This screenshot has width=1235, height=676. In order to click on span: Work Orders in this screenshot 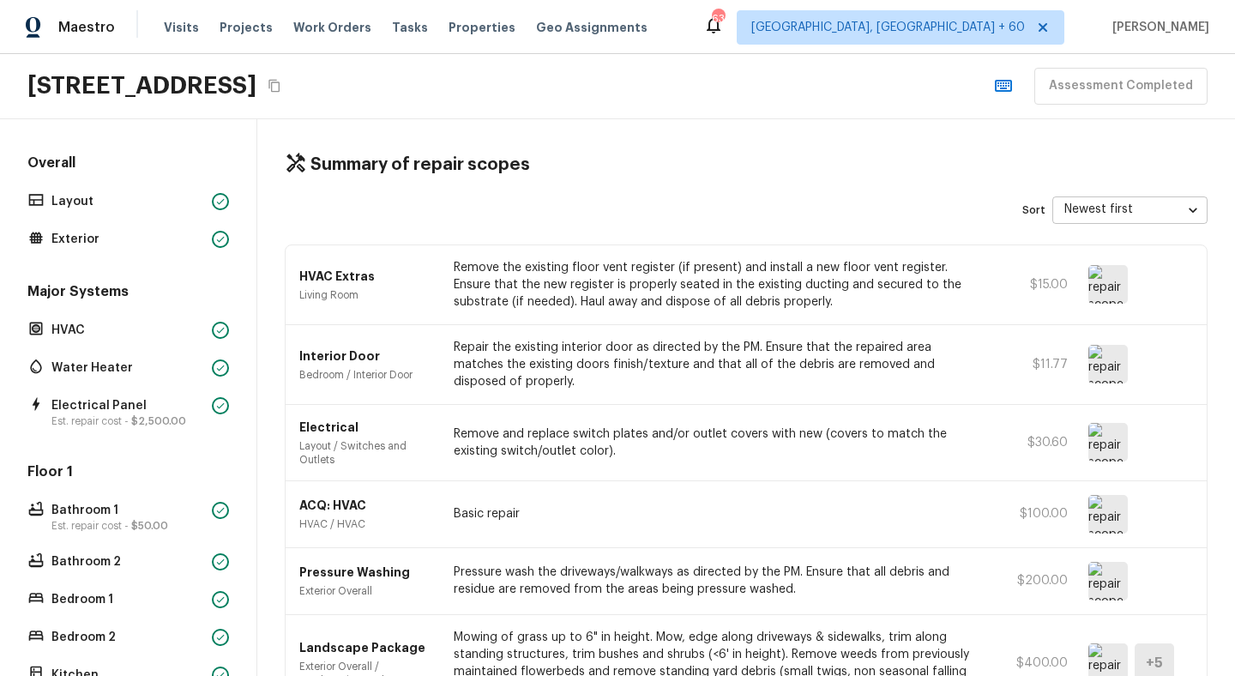, I will do `click(332, 27)`.